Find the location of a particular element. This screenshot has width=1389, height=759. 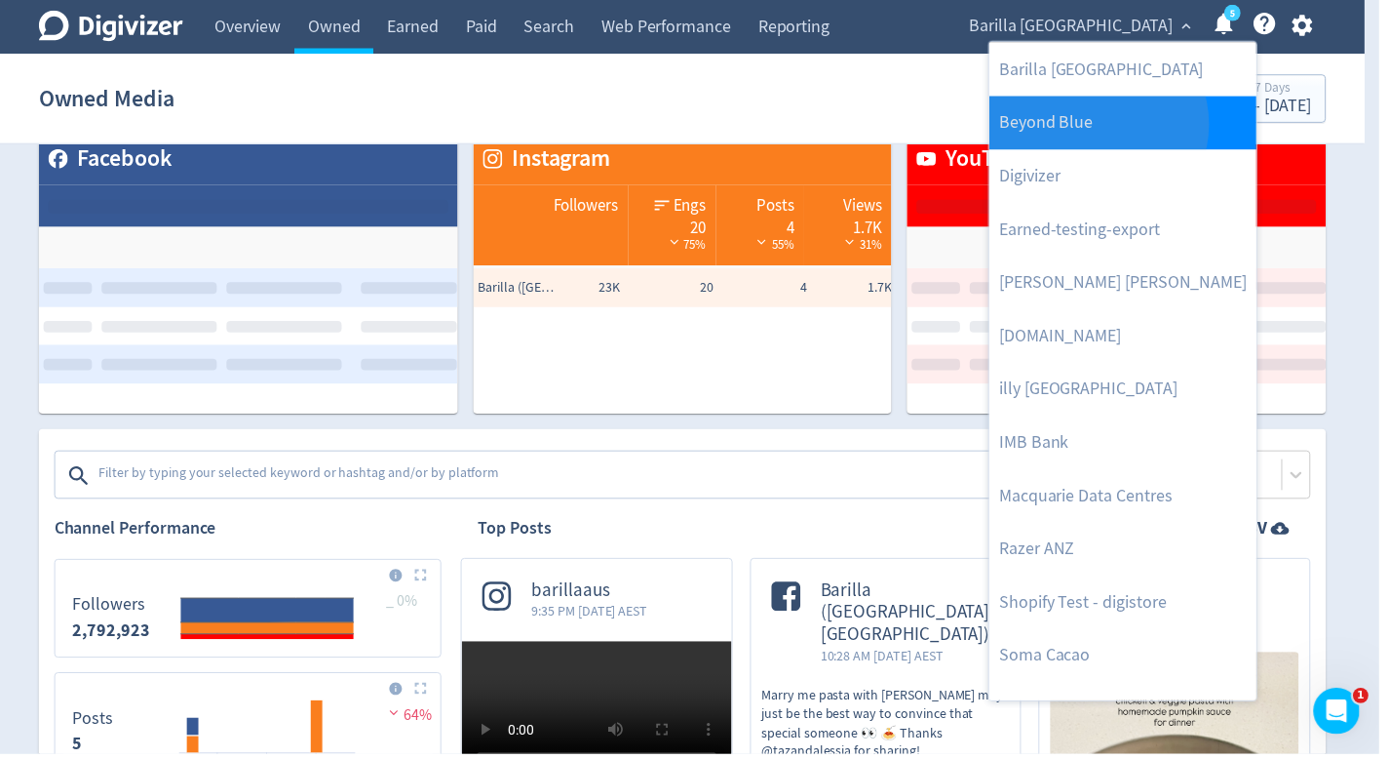

a: IMB Bank is located at coordinates (1131, 445).